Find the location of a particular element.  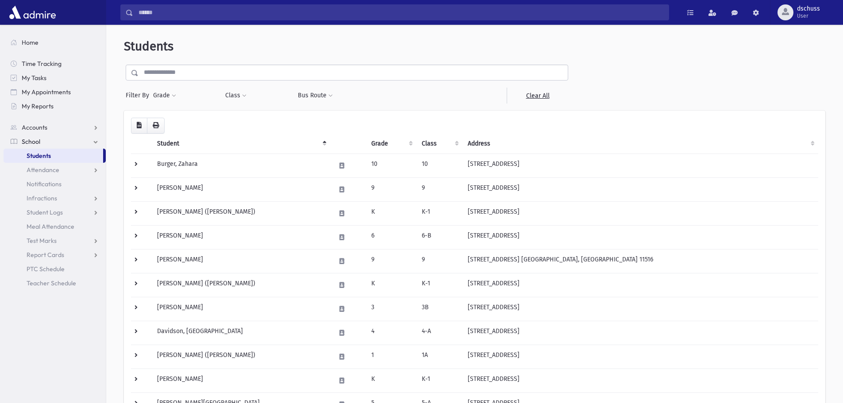

button: Bus Route is located at coordinates (315, 96).